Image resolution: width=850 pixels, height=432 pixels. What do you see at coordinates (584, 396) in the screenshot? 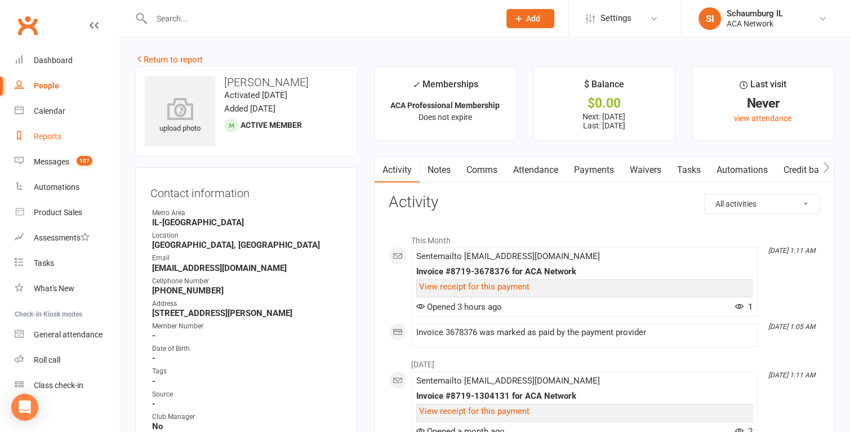
I see `div: Invoice #8719-1304131 for ACA Network` at bounding box center [584, 396].